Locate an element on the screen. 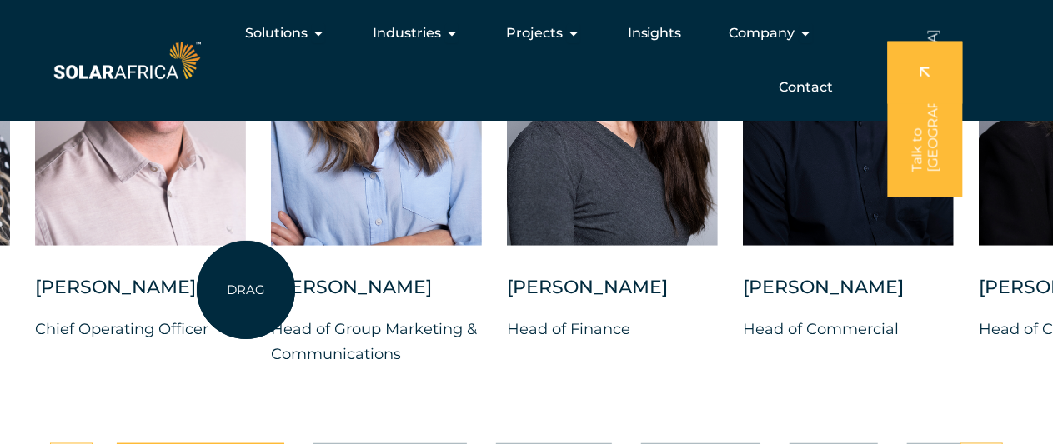  nav: Menu is located at coordinates (525, 60).